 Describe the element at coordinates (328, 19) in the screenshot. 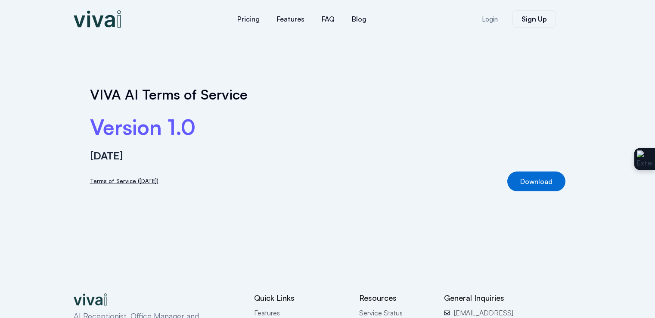

I see `a: FAQ` at that location.